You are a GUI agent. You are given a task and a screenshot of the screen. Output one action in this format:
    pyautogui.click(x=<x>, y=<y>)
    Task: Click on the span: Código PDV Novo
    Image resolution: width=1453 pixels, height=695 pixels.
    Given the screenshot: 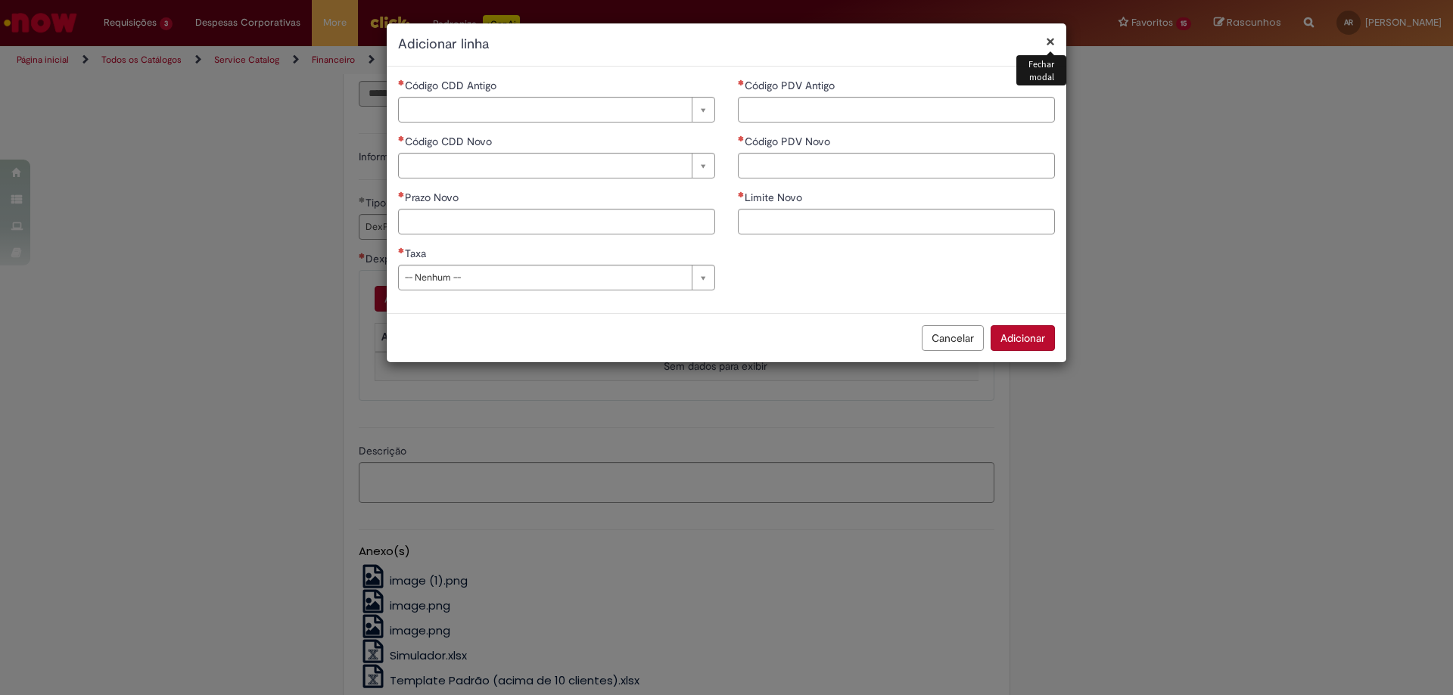 What is the action you would take?
    pyautogui.click(x=788, y=141)
    